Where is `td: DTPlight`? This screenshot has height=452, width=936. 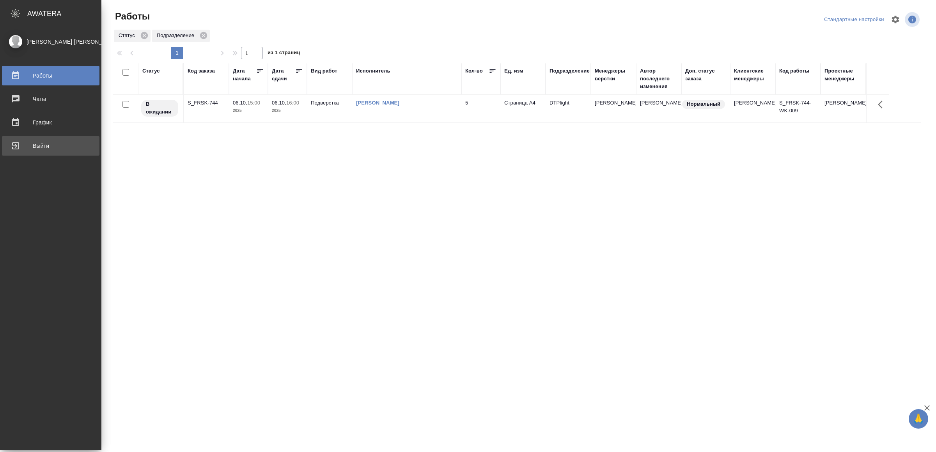
td: DTPlight is located at coordinates (568, 109).